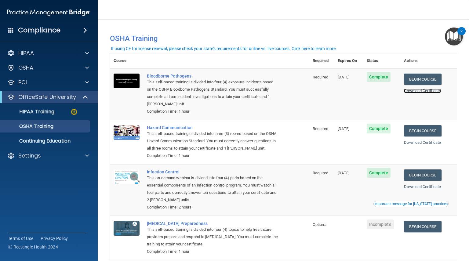 This screenshot has height=261, width=469. Describe the element at coordinates (126, 61) in the screenshot. I see `th: Course` at that location.